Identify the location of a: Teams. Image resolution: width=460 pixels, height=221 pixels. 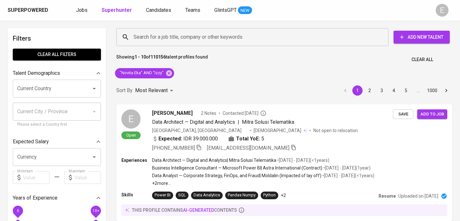
(193, 10).